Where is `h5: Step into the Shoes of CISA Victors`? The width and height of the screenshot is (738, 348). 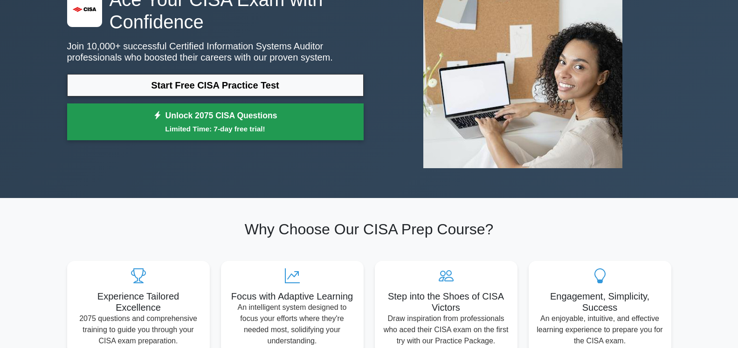
h5: Step into the Shoes of CISA Victors is located at coordinates (446, 302).